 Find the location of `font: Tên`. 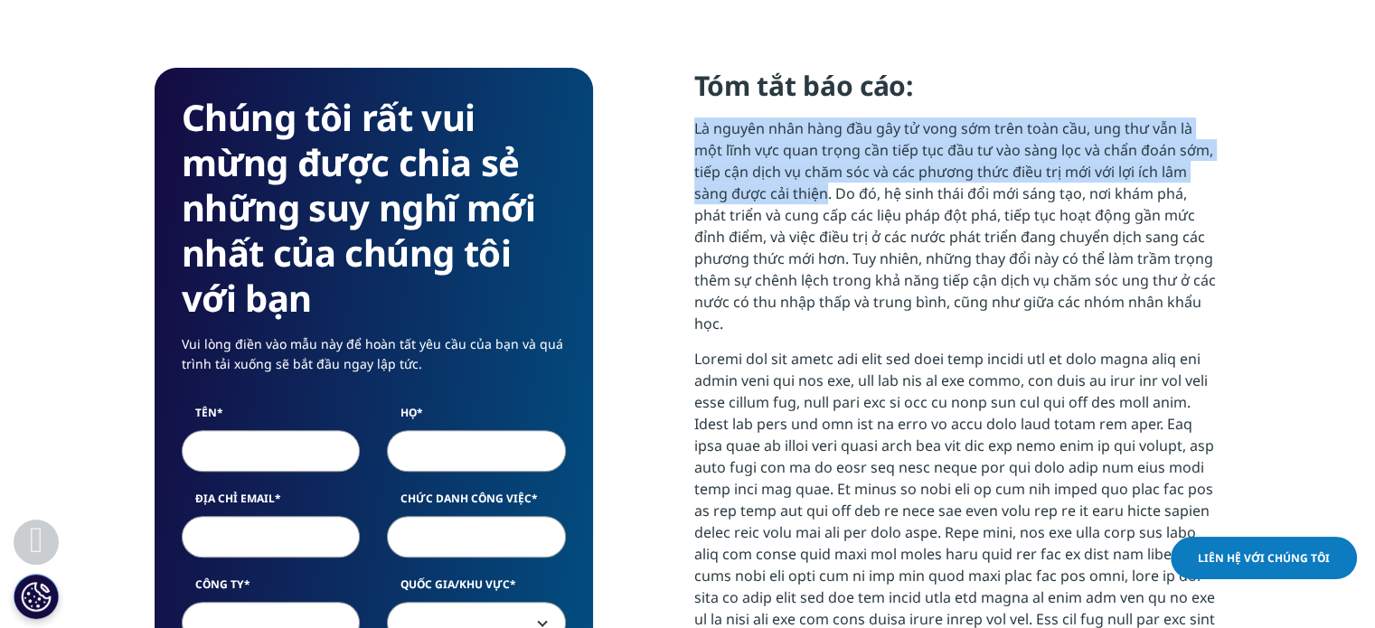

font: Tên is located at coordinates (206, 412).